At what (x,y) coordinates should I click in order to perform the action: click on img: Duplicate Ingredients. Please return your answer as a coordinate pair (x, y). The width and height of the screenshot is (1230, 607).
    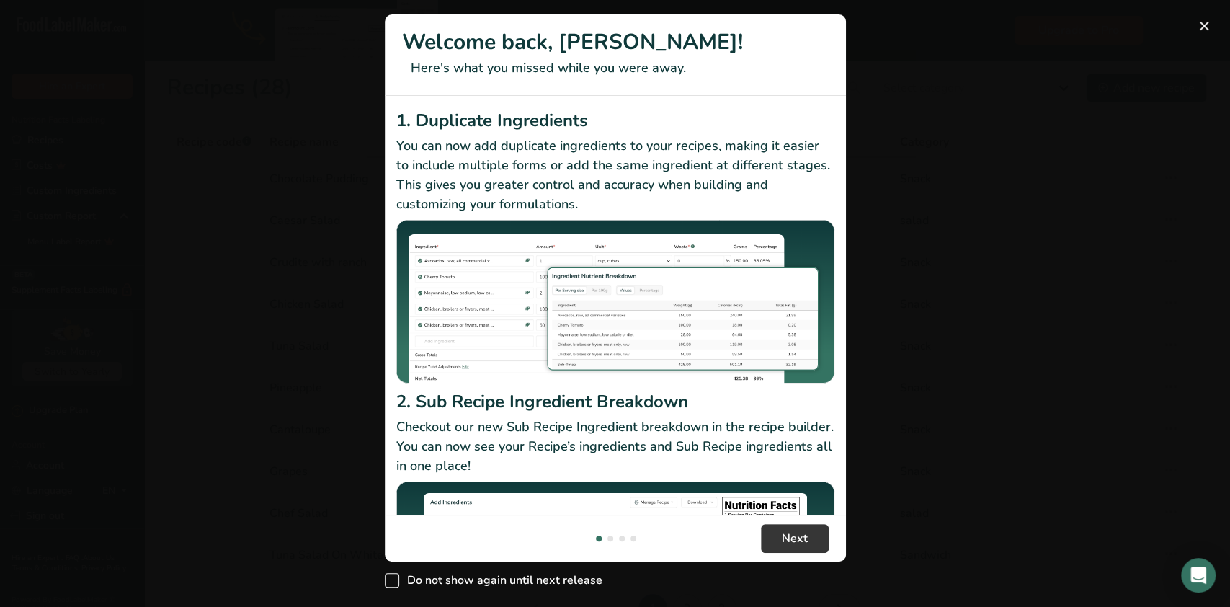
    Looking at the image, I should click on (616, 301).